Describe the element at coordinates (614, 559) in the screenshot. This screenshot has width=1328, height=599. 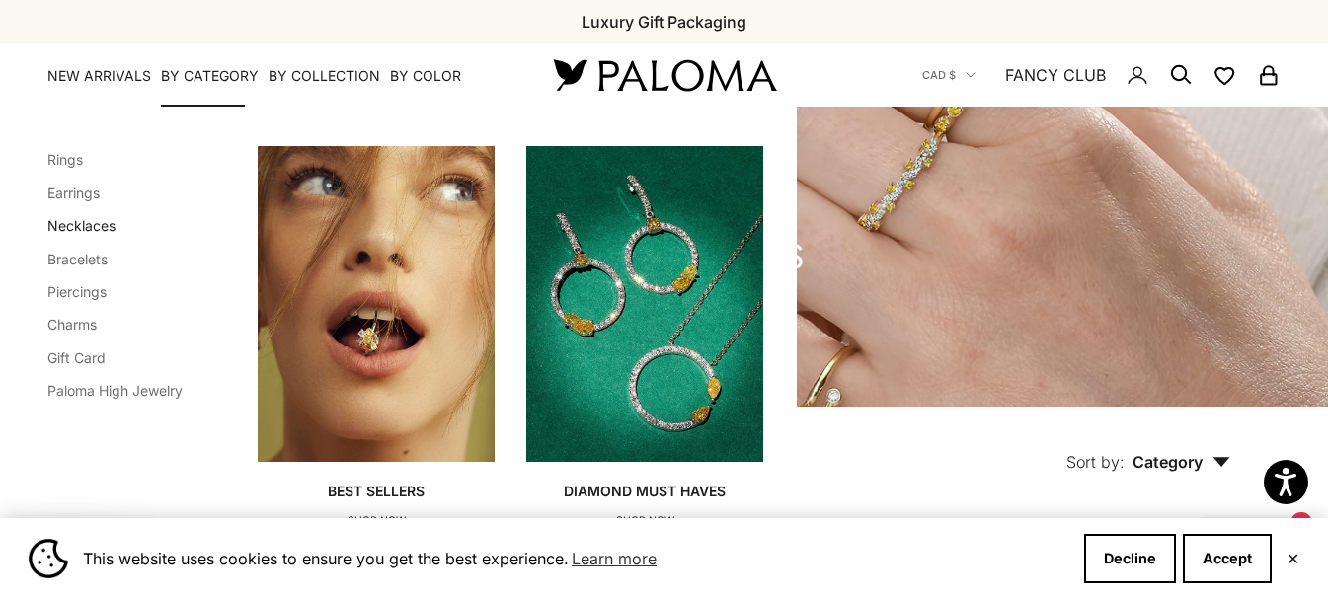
I see `a: Learn more` at that location.